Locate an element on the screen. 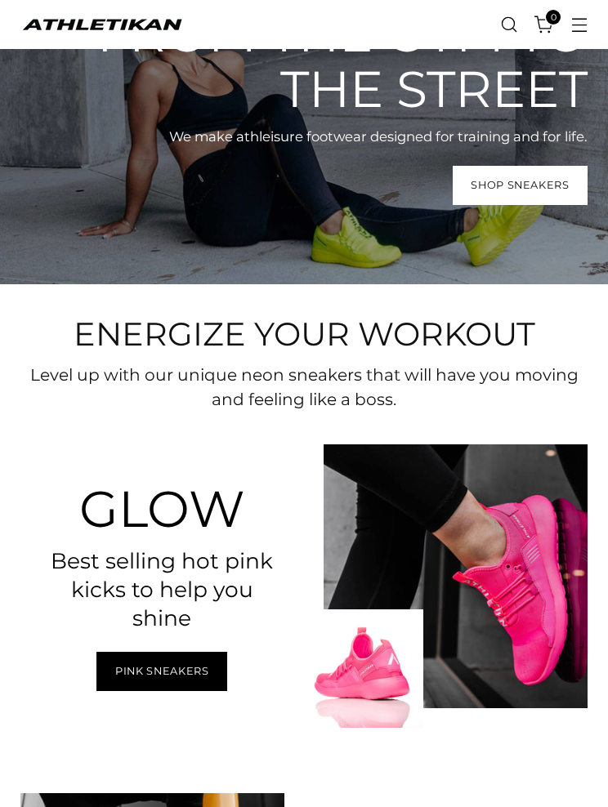 This screenshot has width=608, height=807. a: Open search modal is located at coordinates (508, 25).